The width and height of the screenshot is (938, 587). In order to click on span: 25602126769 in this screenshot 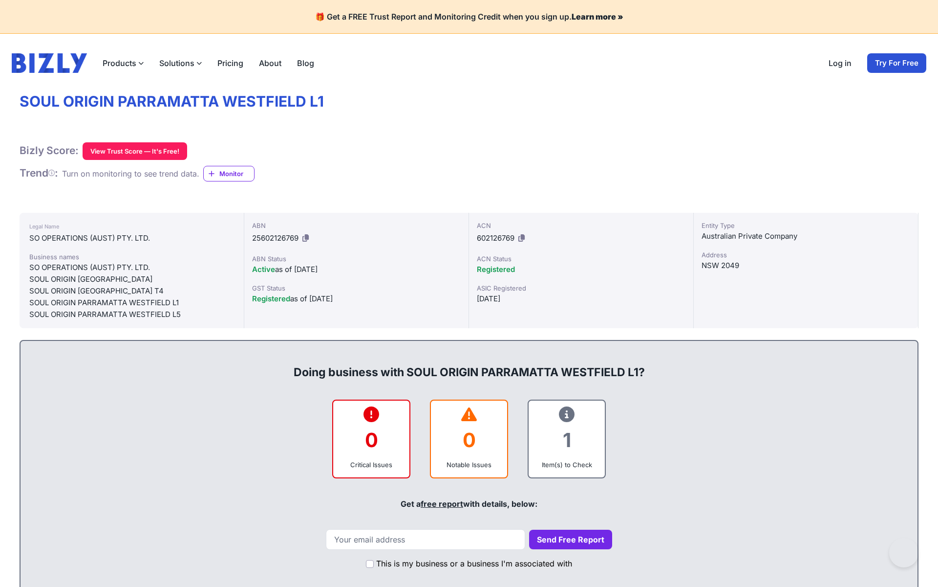, I will do `click(275, 238)`.